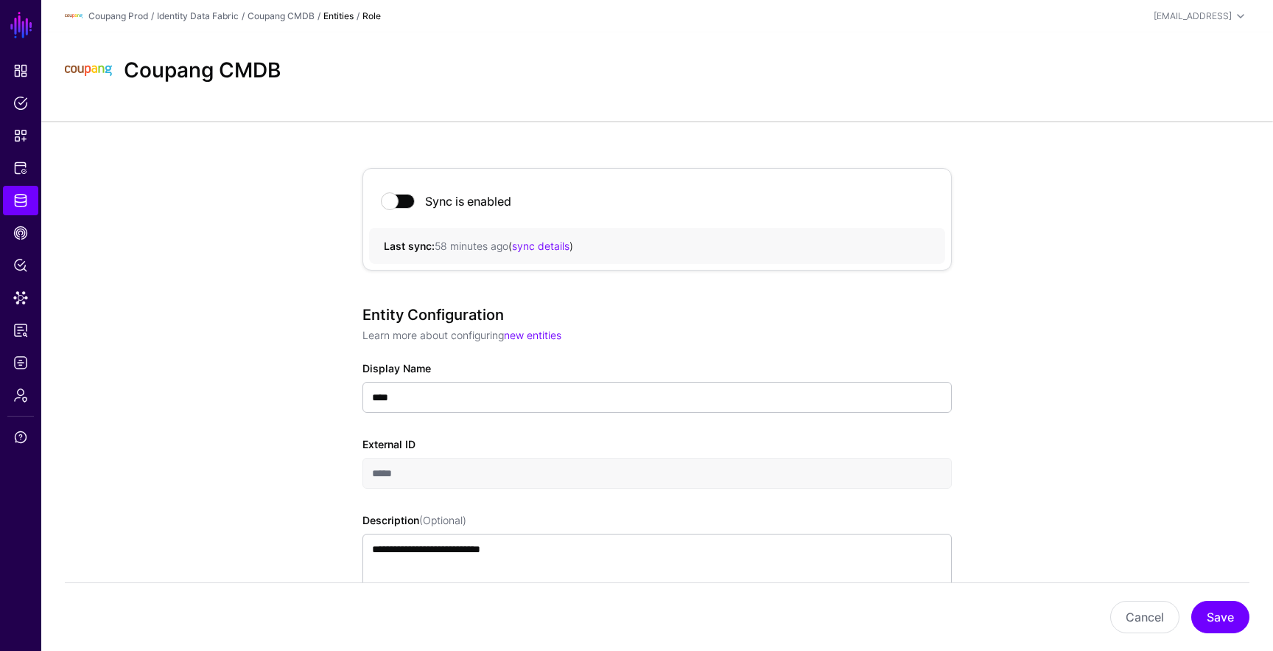 The width and height of the screenshot is (1273, 651). I want to click on label: Description, so click(414, 520).